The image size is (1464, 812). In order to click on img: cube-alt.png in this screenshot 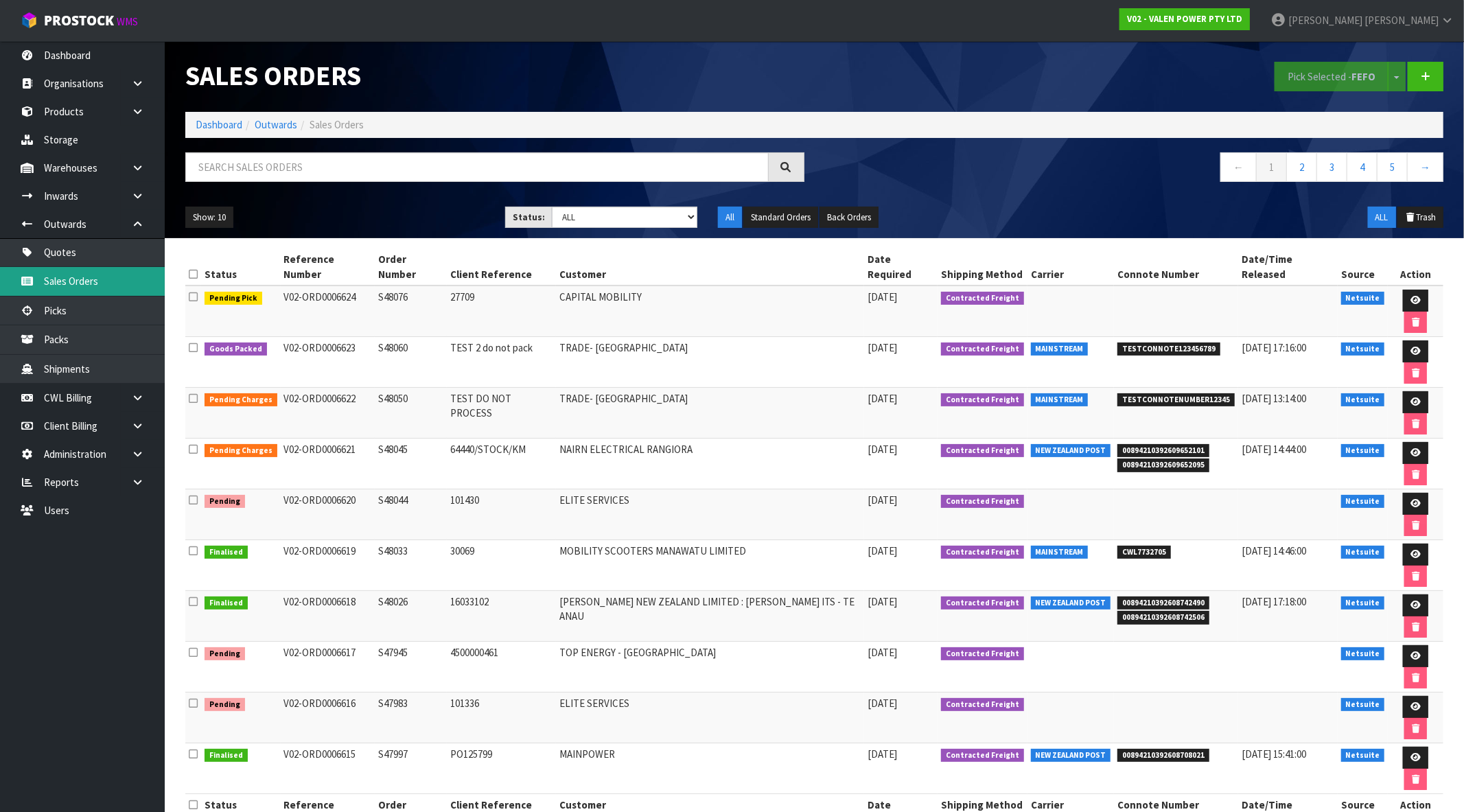, I will do `click(29, 20)`.